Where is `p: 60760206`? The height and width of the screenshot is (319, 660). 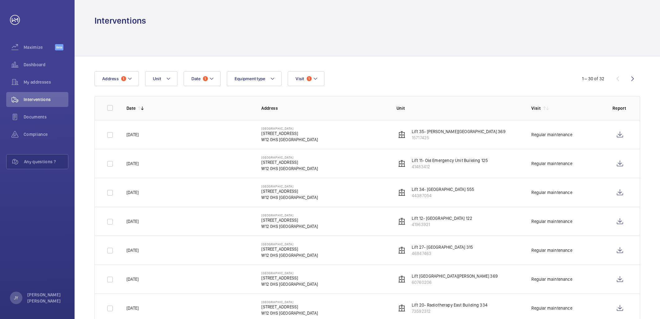 p: 60760206 is located at coordinates (454, 282).